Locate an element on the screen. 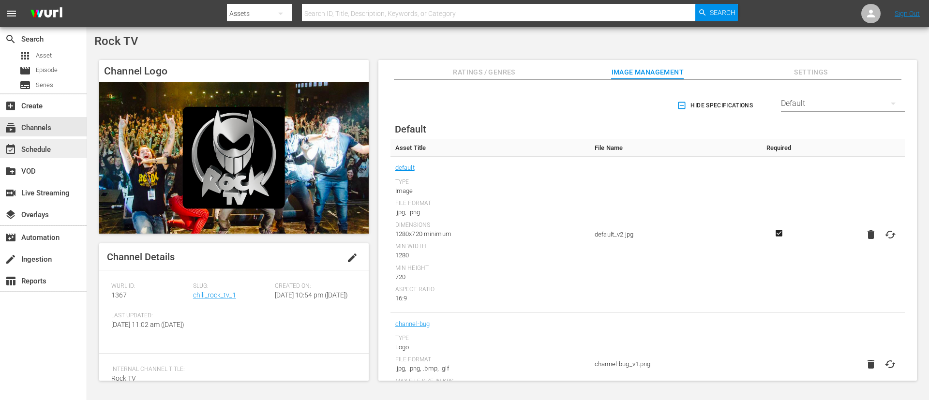  div: Logo is located at coordinates (490, 347).